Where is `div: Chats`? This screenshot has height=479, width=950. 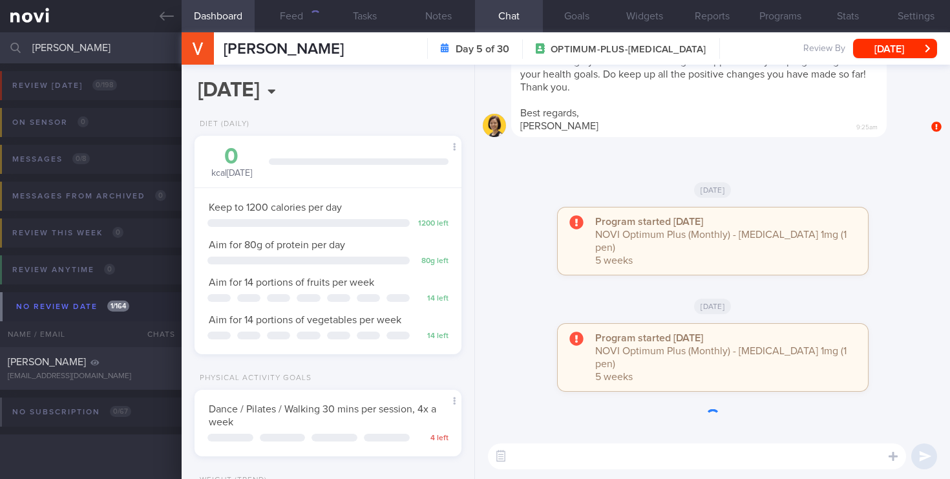
div: Chats is located at coordinates (156, 334).